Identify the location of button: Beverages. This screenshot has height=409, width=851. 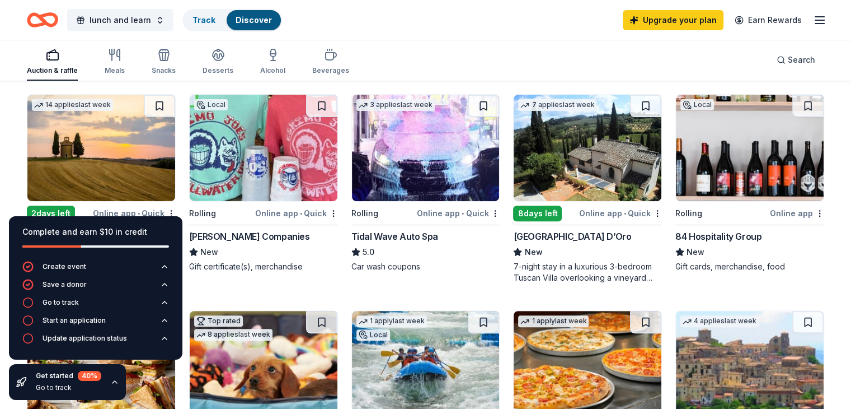
(331, 62).